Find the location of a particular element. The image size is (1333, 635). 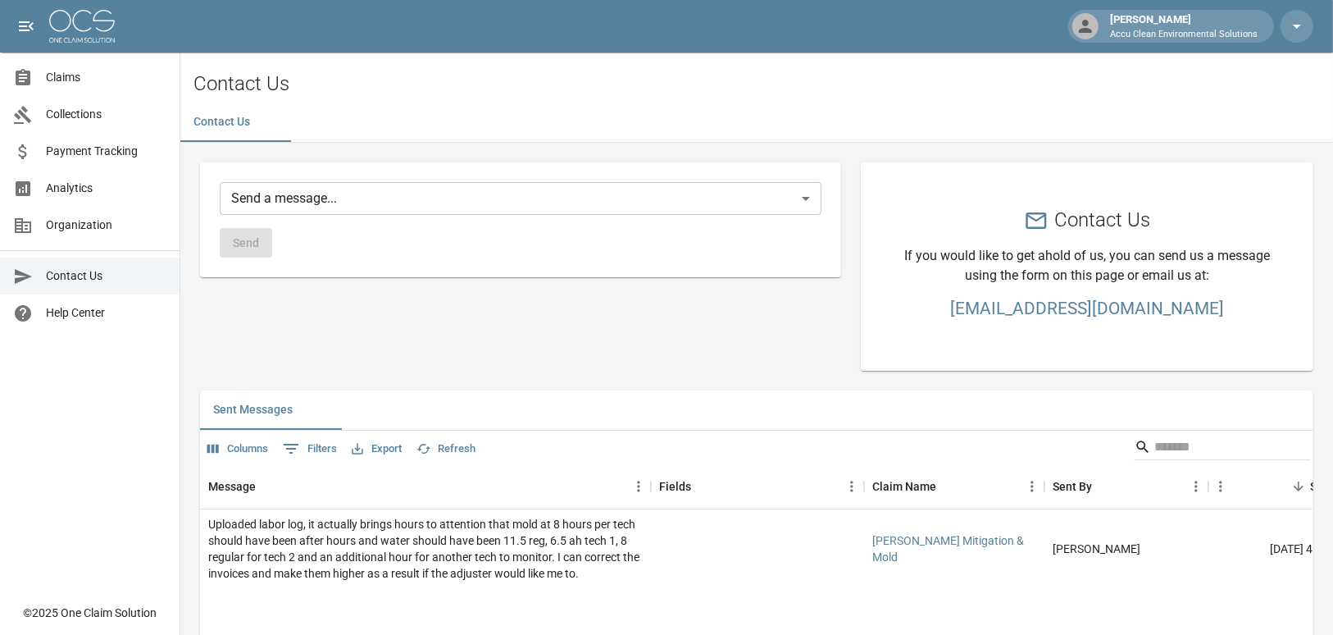

p: Accu Clean Environmental Solutions is located at coordinates (1184, 34).